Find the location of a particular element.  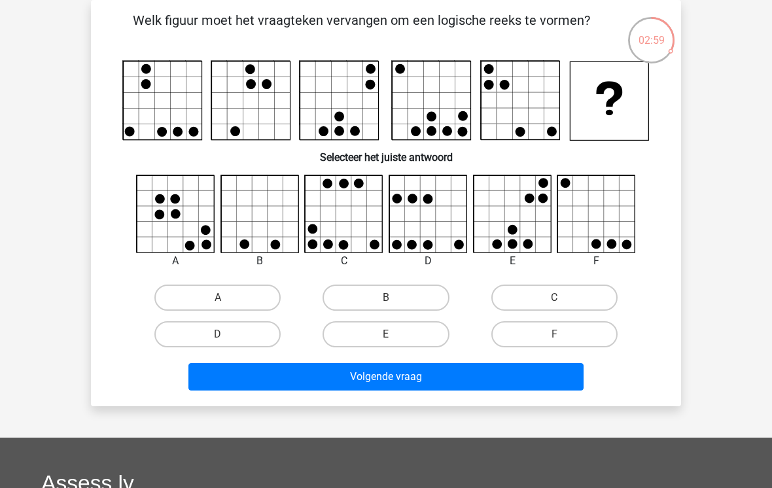

div: E is located at coordinates (512, 261).